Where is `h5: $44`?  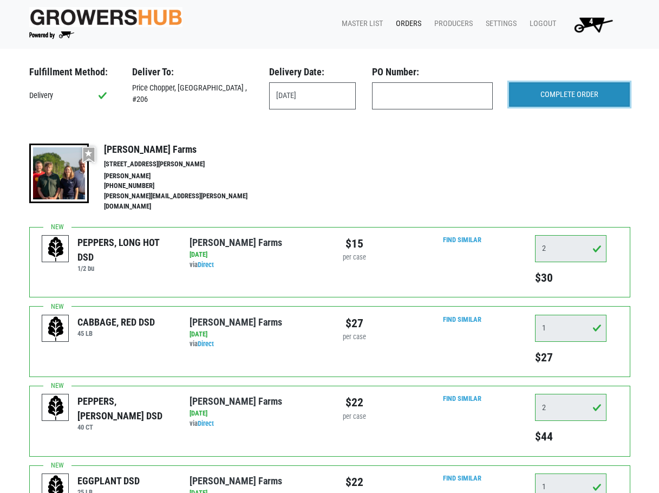 h5: $44 is located at coordinates (571, 437).